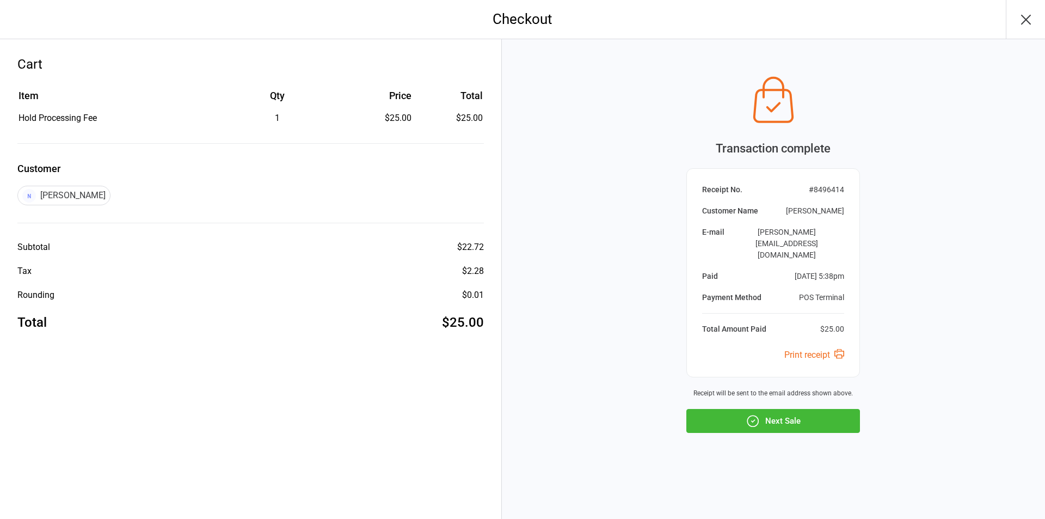 The height and width of the screenshot is (519, 1045). What do you see at coordinates (473, 271) in the screenshot?
I see `div: $2.28` at bounding box center [473, 271].